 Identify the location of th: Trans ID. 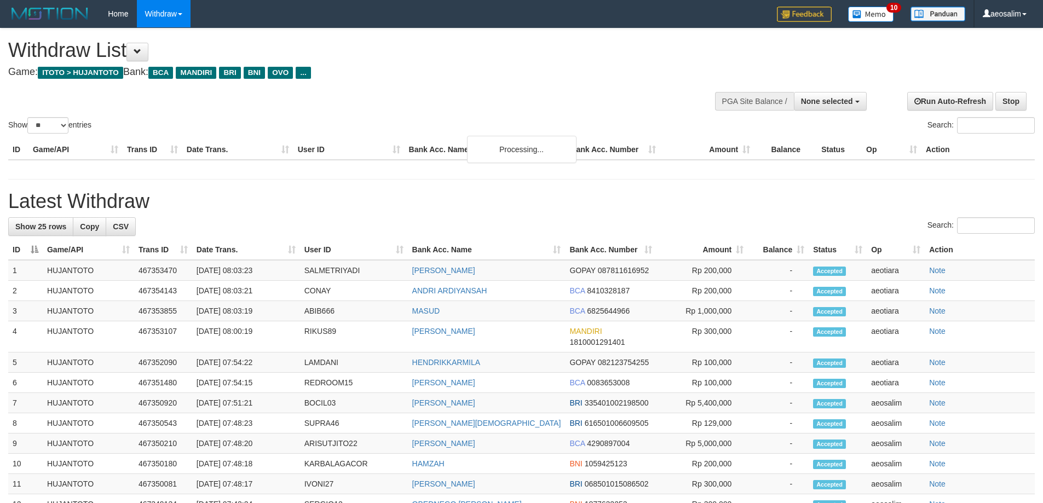
(152, 150).